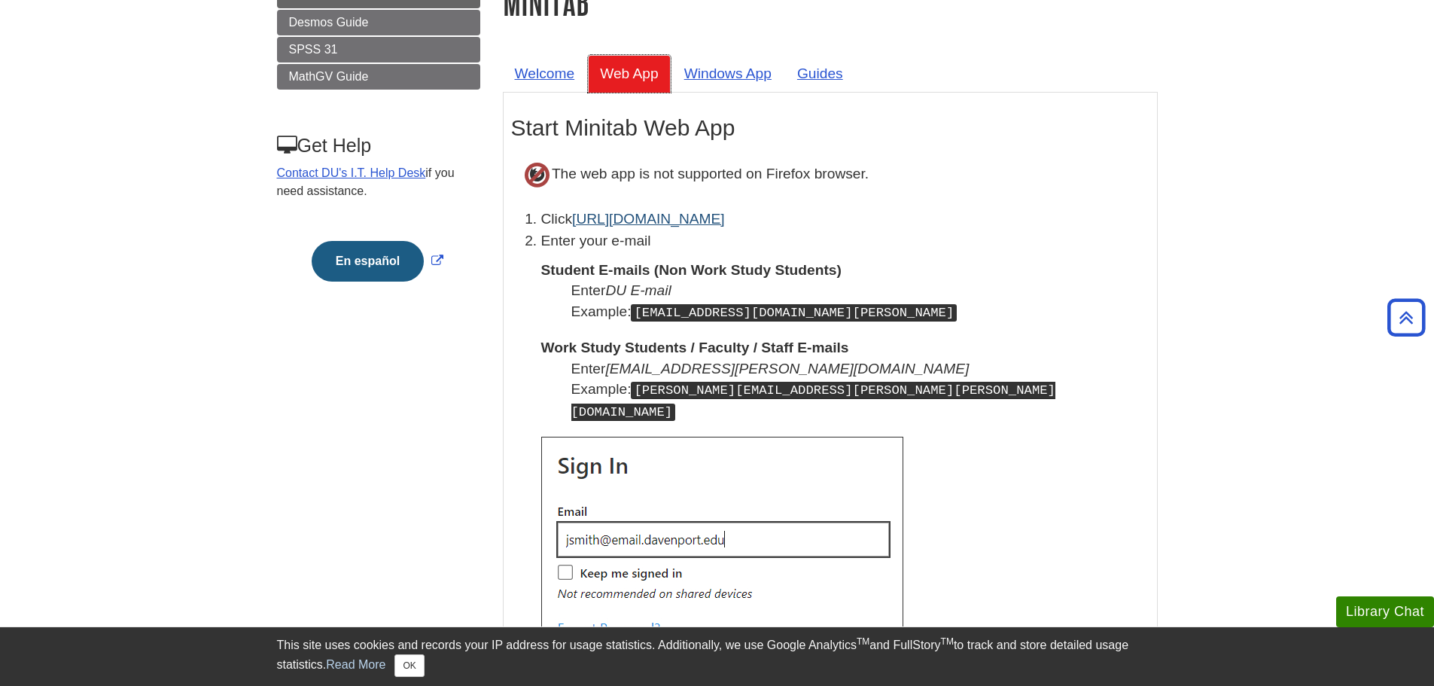 The width and height of the screenshot is (1434, 686). What do you see at coordinates (845, 269) in the screenshot?
I see `dt: Student E-mails (Non Work Study Students)` at bounding box center [845, 269].